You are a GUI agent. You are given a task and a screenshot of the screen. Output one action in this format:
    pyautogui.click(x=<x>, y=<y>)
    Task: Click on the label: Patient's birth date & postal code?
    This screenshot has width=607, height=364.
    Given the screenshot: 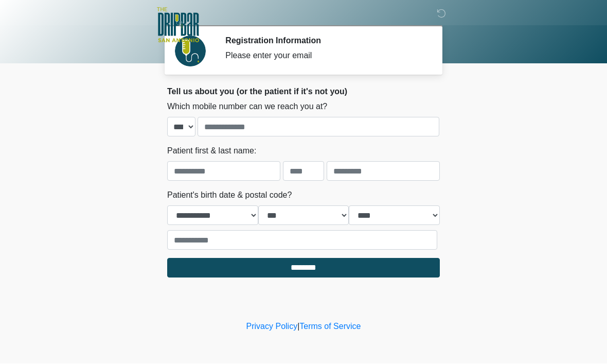 What is the action you would take?
    pyautogui.click(x=229, y=196)
    